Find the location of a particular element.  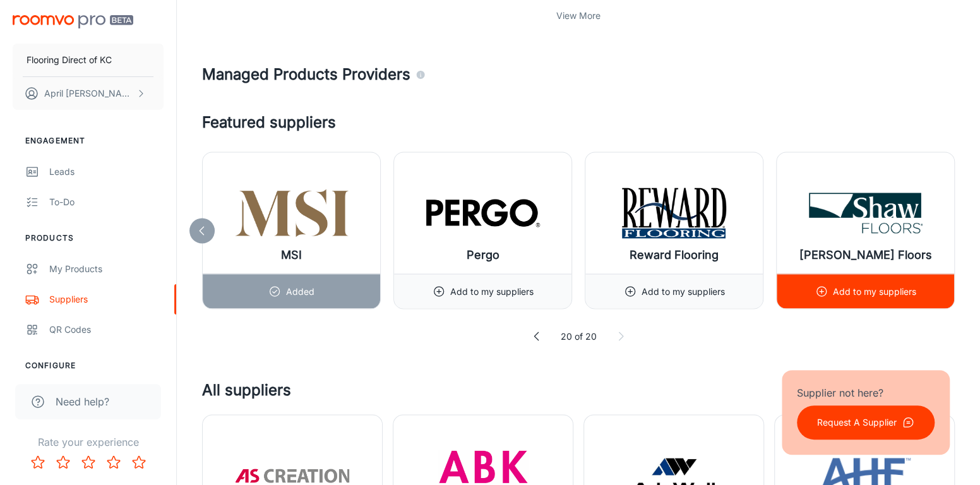

div: To-do is located at coordinates (106, 202).